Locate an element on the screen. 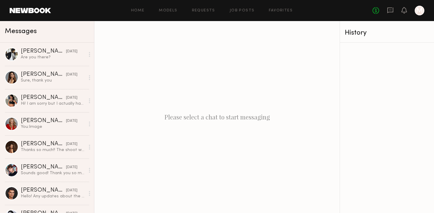  div: Hi! I am sorry but I actually had a last minute emergency with my daughter and I unfortunately wo... is located at coordinates (53, 104).